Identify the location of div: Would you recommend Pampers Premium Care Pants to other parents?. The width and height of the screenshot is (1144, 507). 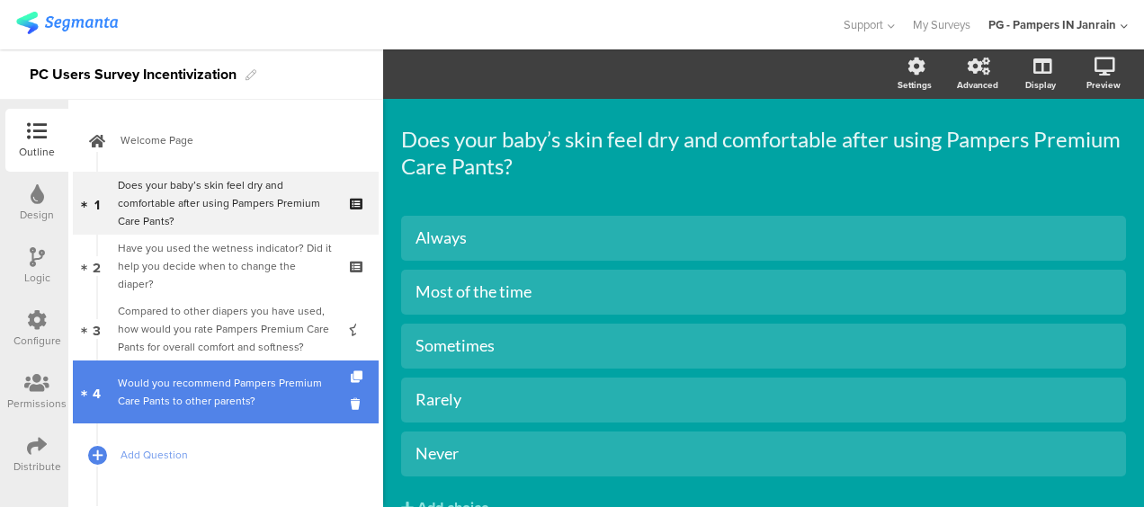
(226, 392).